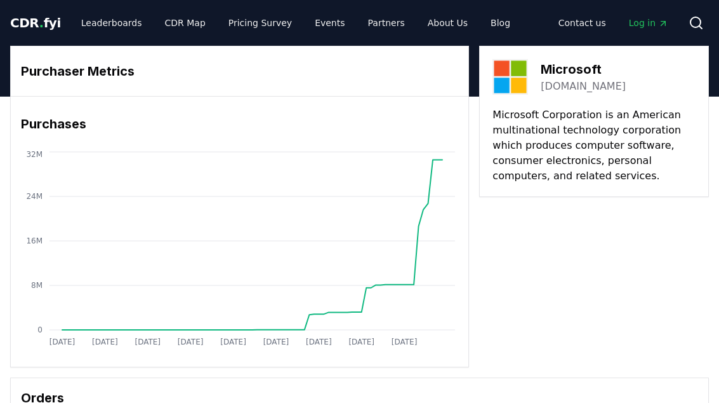 Image resolution: width=719 pixels, height=403 pixels. Describe the element at coordinates (649, 23) in the screenshot. I see `a: Log in` at that location.